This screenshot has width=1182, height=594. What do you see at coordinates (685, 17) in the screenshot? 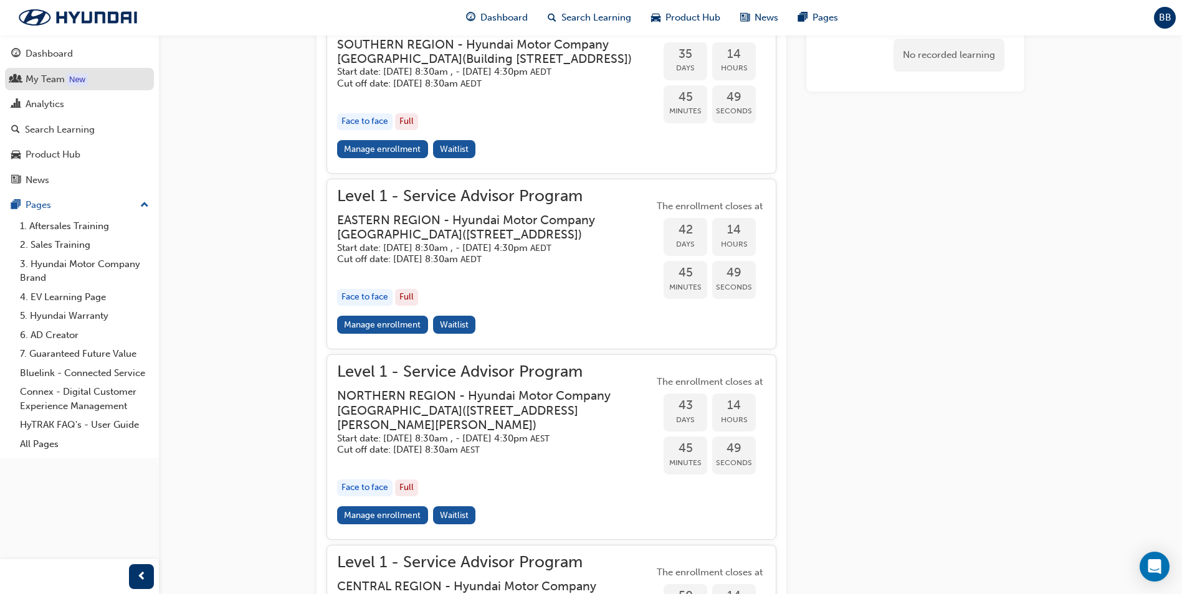
I see `a: car-iconProduct Hub` at bounding box center [685, 17].